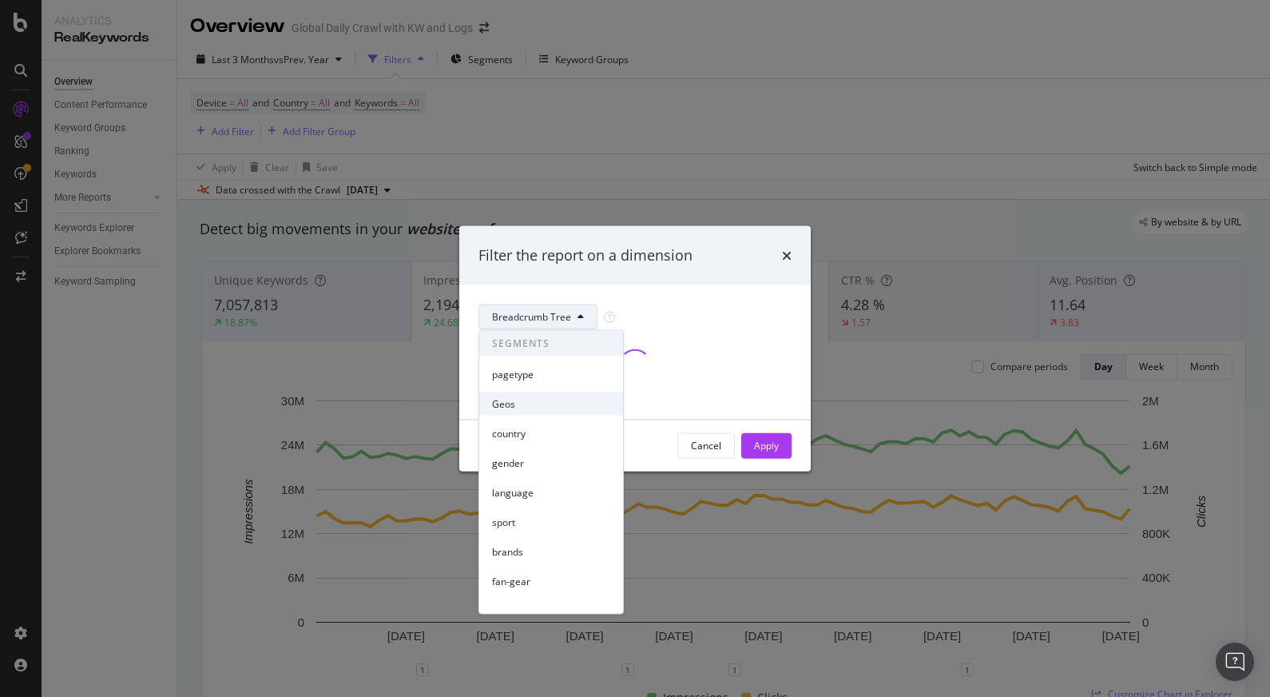  What do you see at coordinates (551, 374) in the screenshot?
I see `span: pagetype` at bounding box center [551, 374].